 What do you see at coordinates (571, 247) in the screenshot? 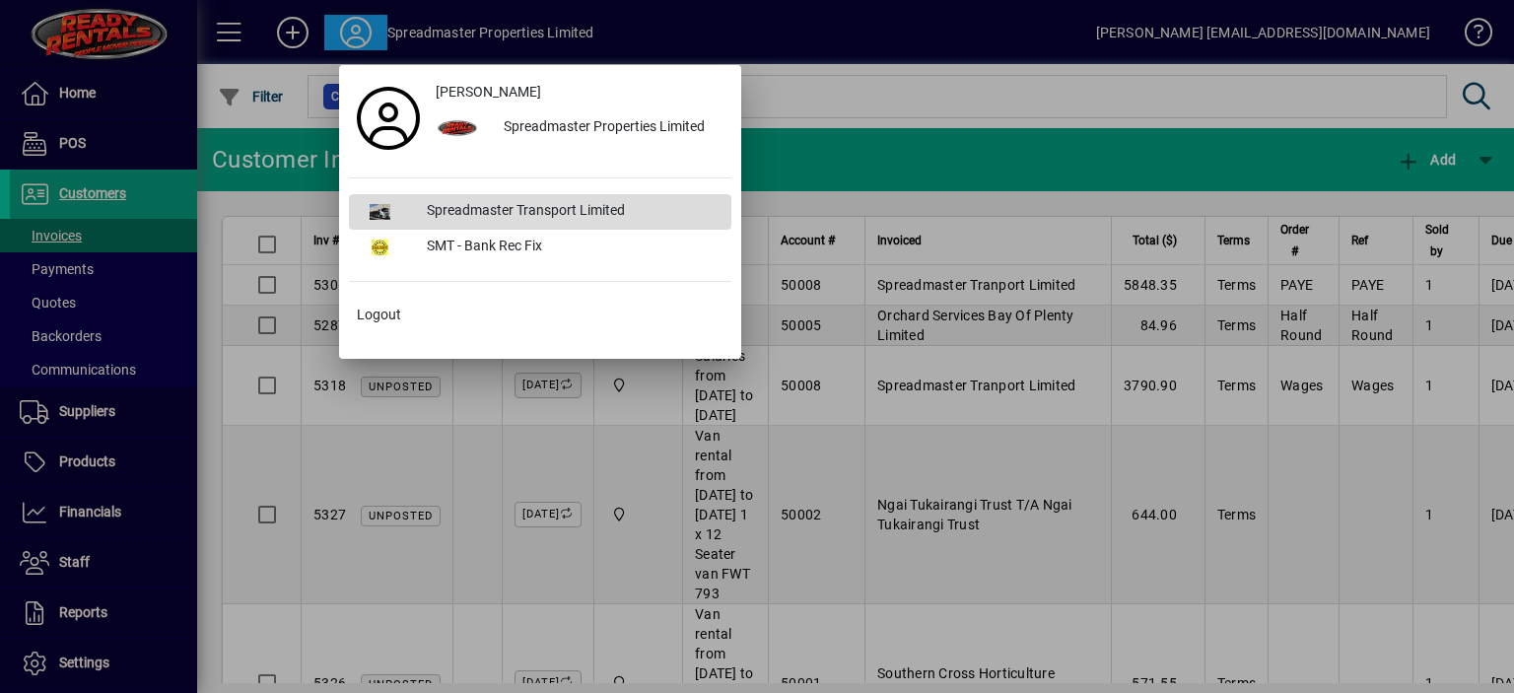
I see `div: SMT - Bank Rec Fix` at bounding box center [571, 247].